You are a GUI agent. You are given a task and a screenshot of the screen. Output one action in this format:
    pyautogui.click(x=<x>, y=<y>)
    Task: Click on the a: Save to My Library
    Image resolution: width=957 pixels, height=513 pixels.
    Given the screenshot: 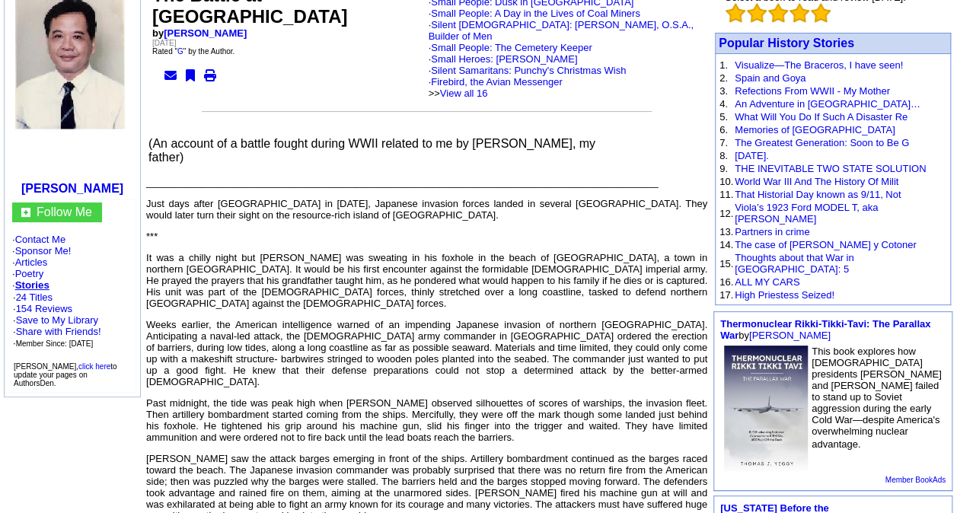 What is the action you would take?
    pyautogui.click(x=57, y=320)
    